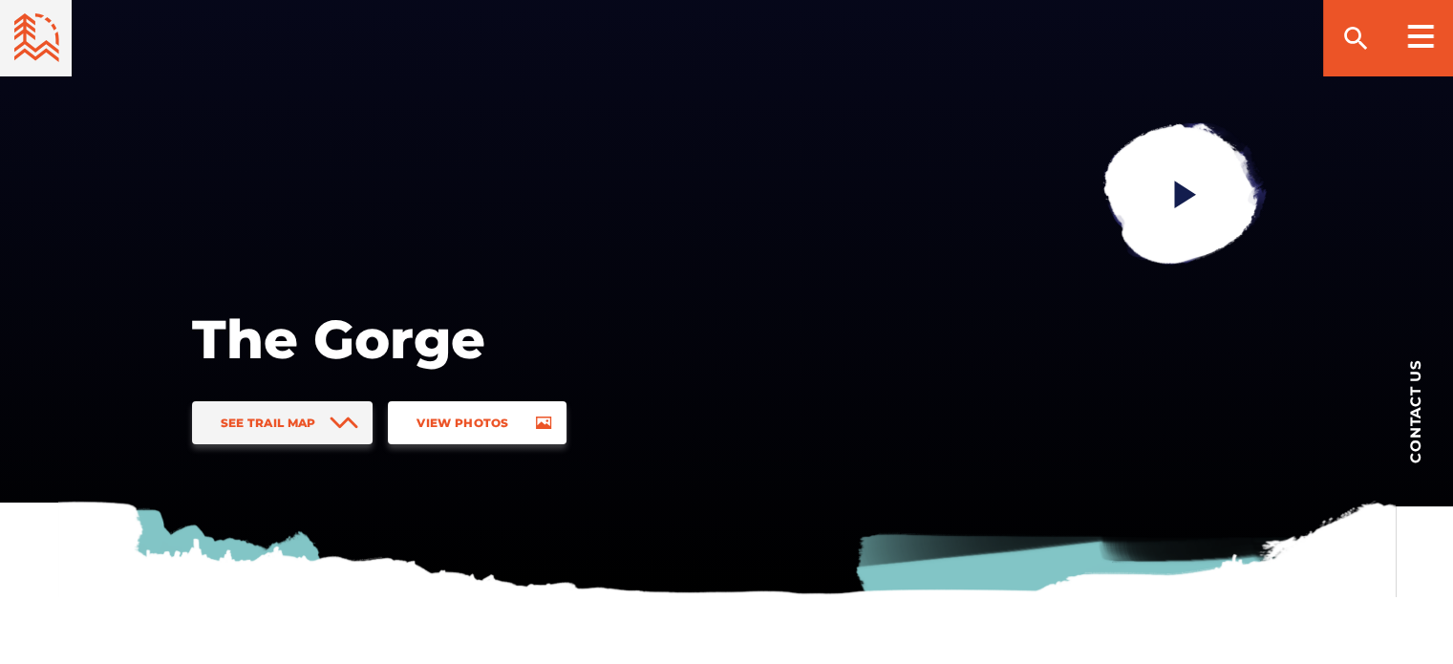 This screenshot has width=1453, height=664. I want to click on a: View Photos, so click(477, 422).